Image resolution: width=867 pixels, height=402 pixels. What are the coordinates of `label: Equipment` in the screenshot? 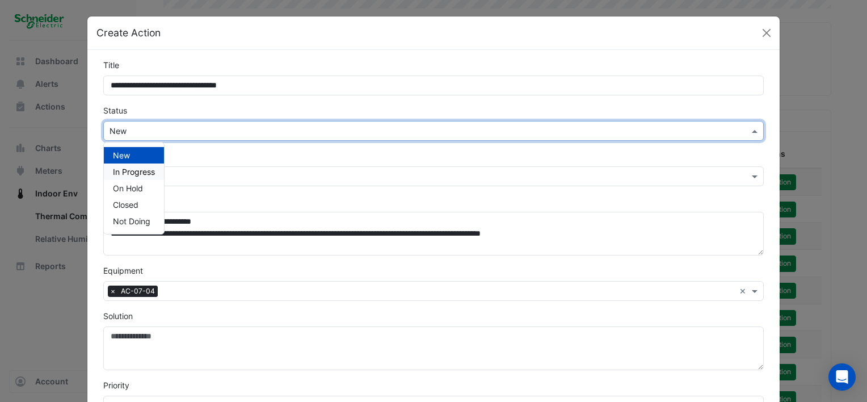 It's located at (123, 270).